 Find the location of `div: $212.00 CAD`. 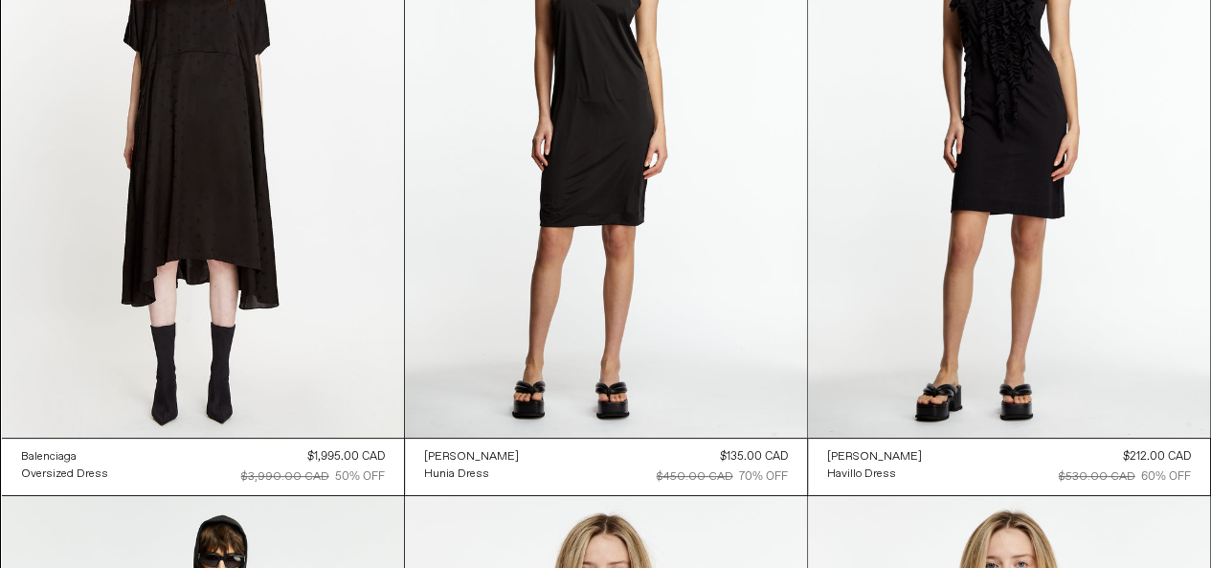

div: $212.00 CAD is located at coordinates (1157, 457).